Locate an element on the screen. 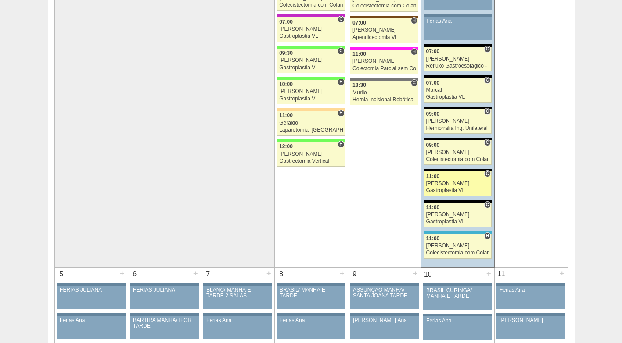 This screenshot has height=343, width=622. div: Apendicectomia VL is located at coordinates (384, 37).